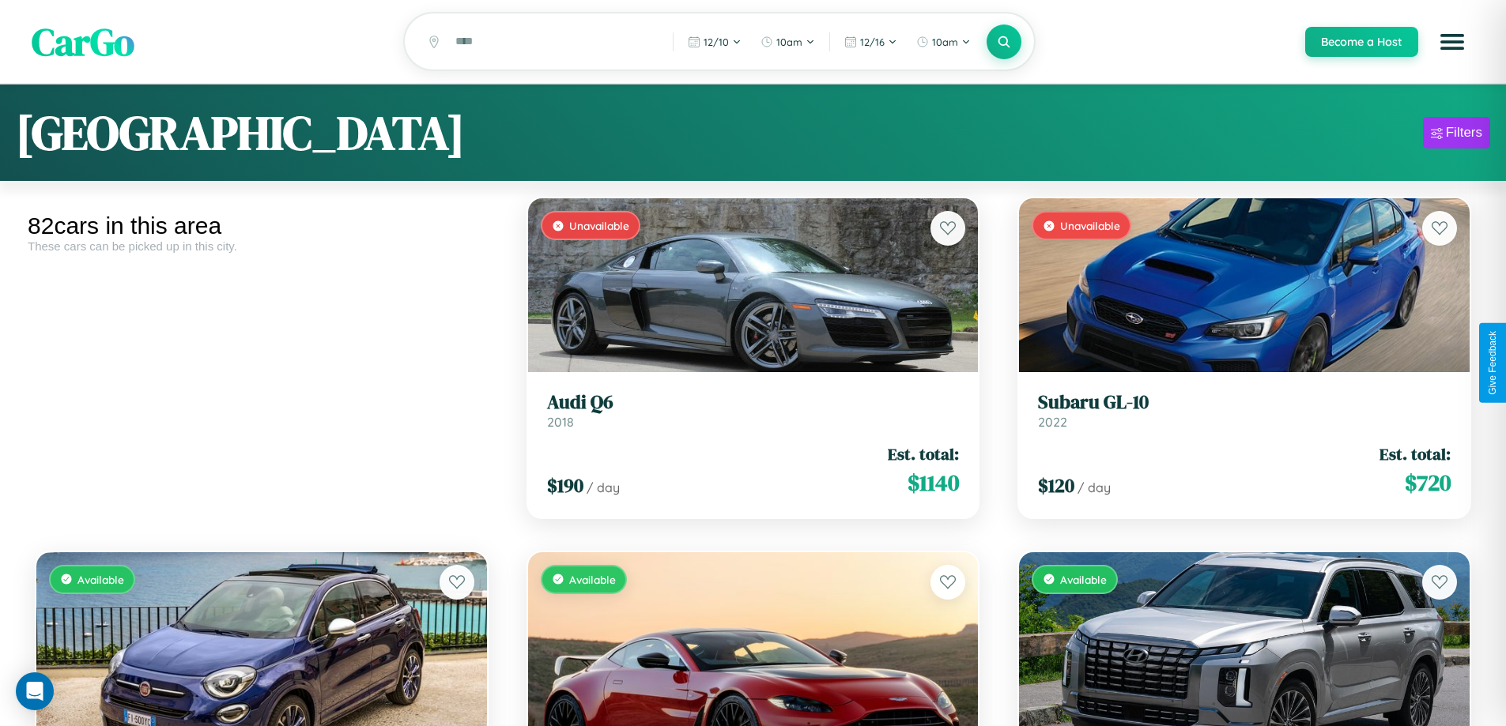  Describe the element at coordinates (872, 42) in the screenshot. I see `span: 12 / 16` at that location.